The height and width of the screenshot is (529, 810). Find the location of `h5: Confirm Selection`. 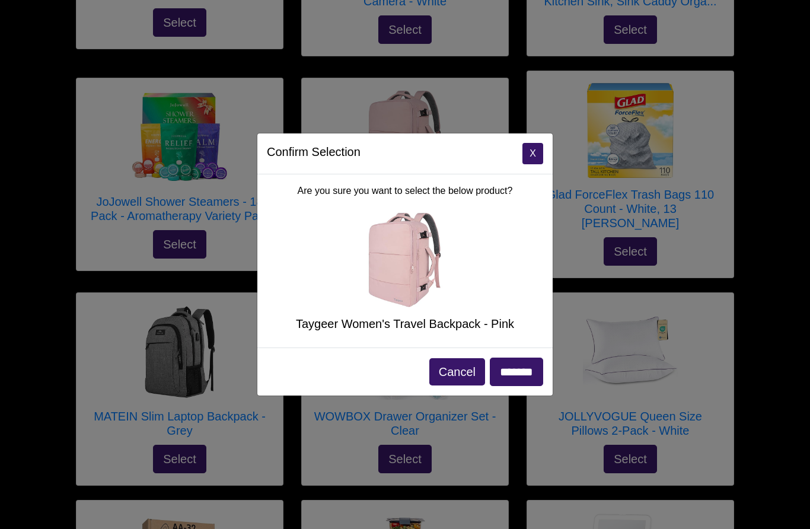

h5: Confirm Selection is located at coordinates (314, 152).